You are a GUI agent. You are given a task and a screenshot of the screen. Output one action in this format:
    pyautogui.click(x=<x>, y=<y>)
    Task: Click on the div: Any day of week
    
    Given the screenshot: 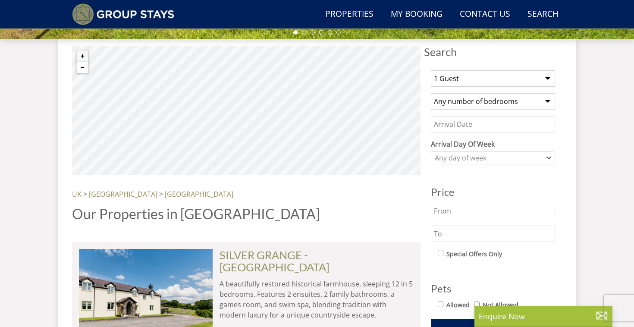 What is the action you would take?
    pyautogui.click(x=488, y=158)
    